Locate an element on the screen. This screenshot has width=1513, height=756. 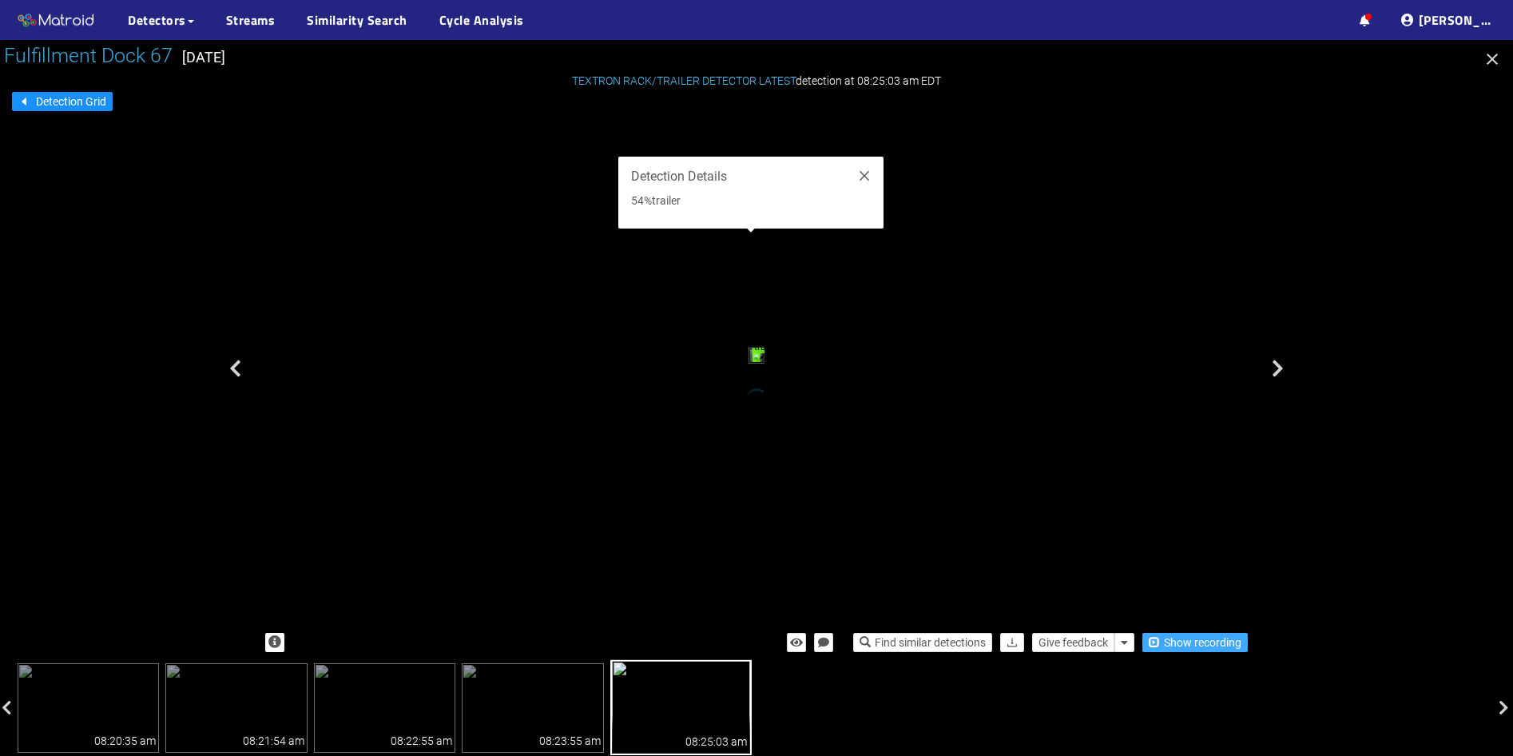
img: 1756124575.234215.jpg is located at coordinates (384, 708).